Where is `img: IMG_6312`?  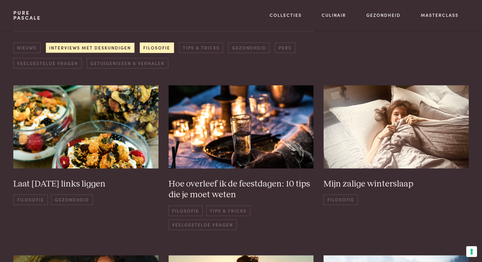 img: IMG_6312 is located at coordinates (396, 126).